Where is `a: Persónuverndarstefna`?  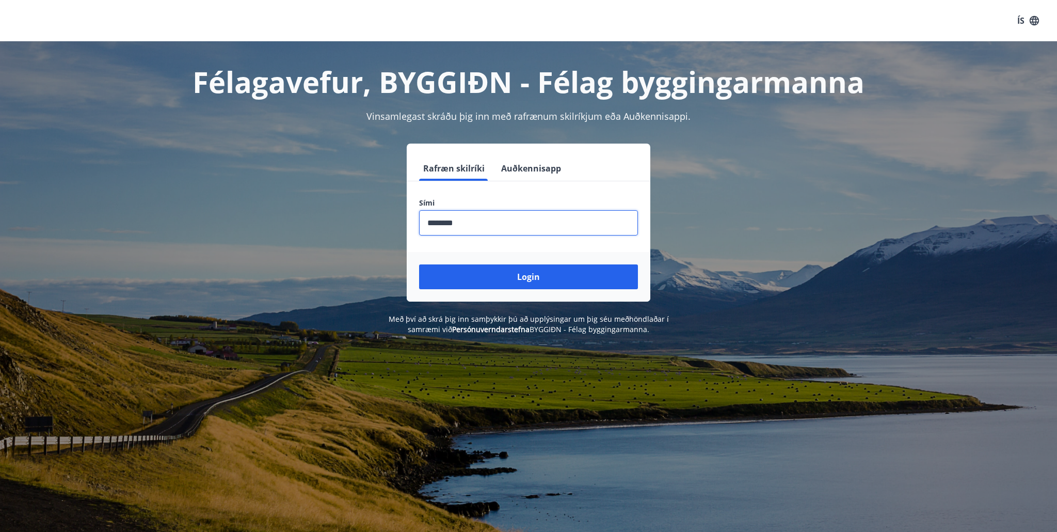 a: Persónuverndarstefna is located at coordinates (491, 329).